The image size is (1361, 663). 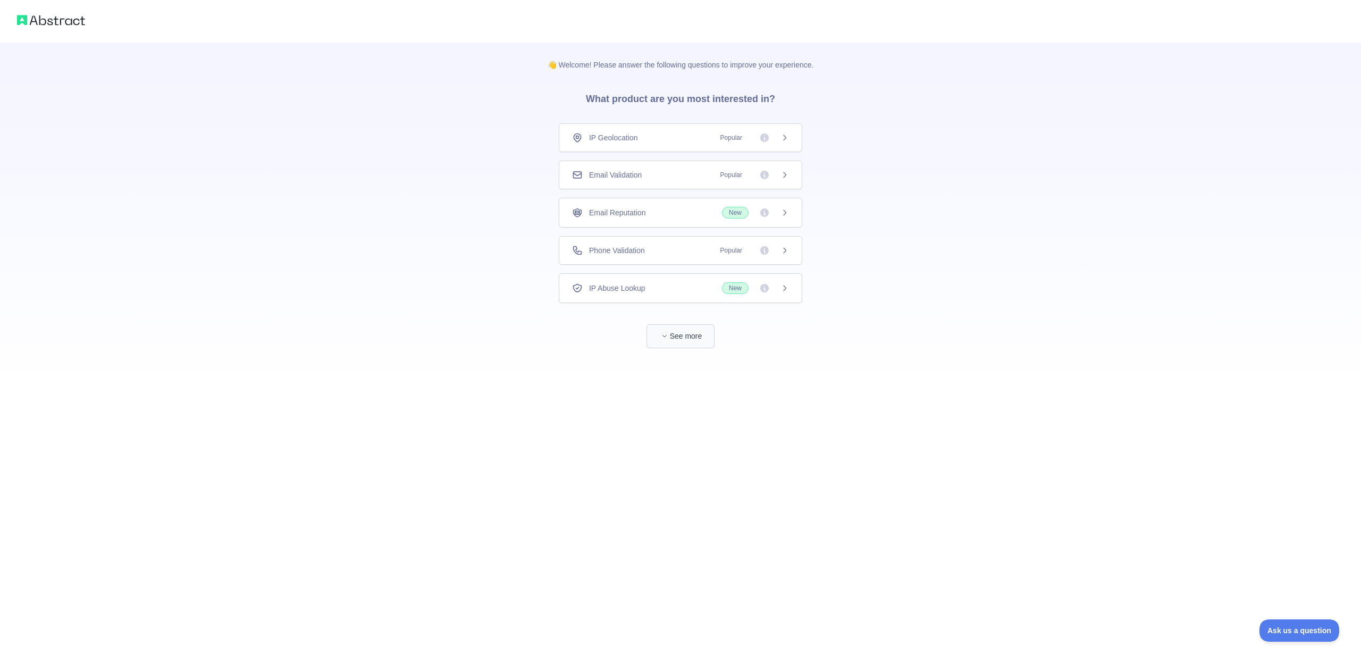 What do you see at coordinates (615, 175) in the screenshot?
I see `span: Email Validation` at bounding box center [615, 175].